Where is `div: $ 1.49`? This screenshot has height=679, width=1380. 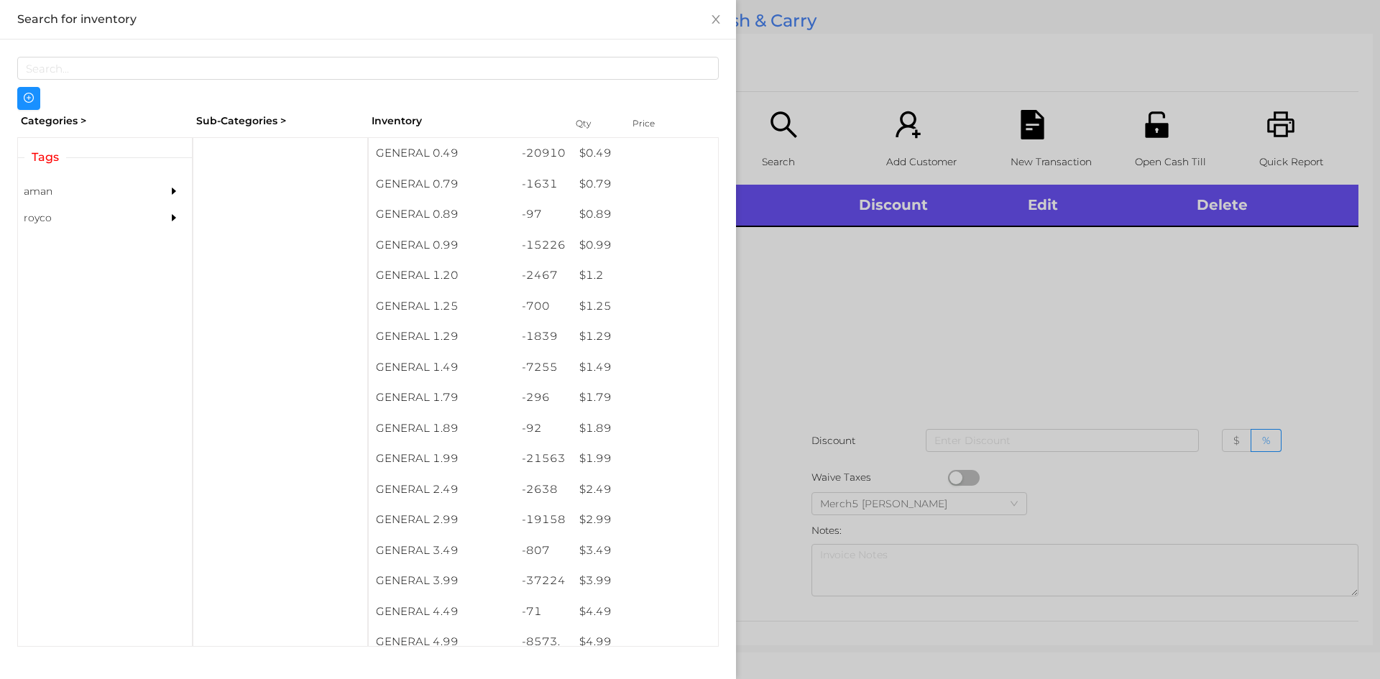 div: $ 1.49 is located at coordinates (645, 367).